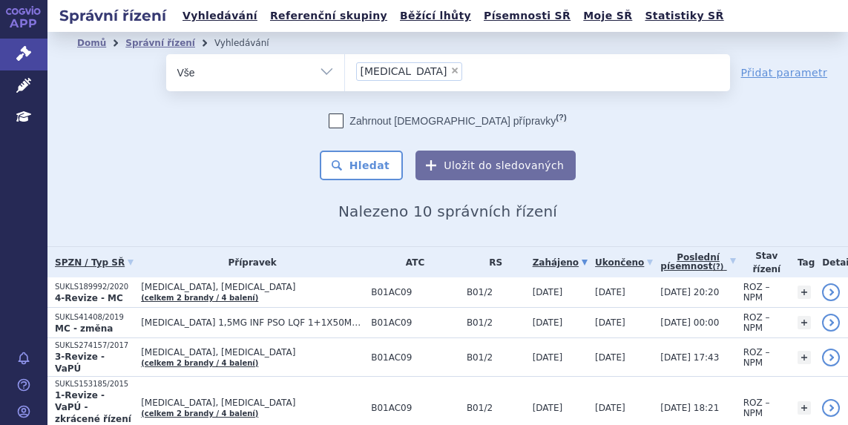 Image resolution: width=848 pixels, height=425 pixels. What do you see at coordinates (763, 262) in the screenshot?
I see `th: Stav řízení` at bounding box center [763, 262].